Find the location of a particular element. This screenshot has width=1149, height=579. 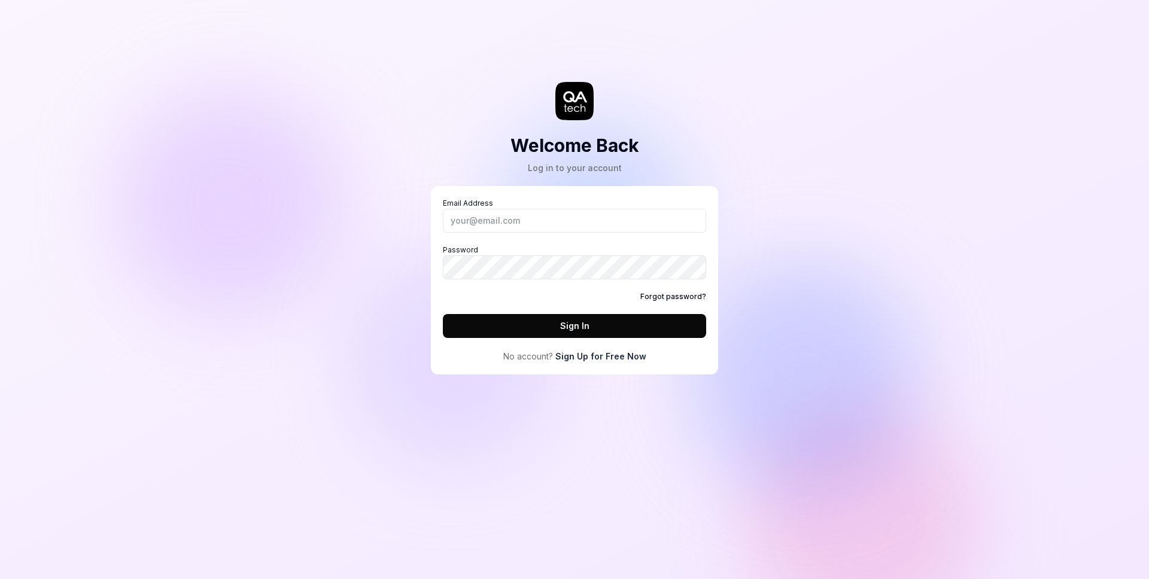

label: Email Address is located at coordinates (574, 215).